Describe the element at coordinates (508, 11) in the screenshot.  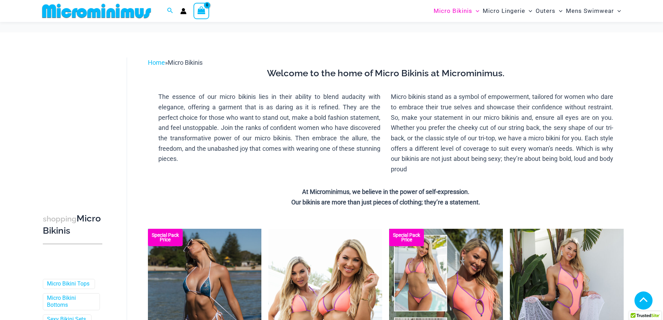
I see `a: Micro LingerieMenu ToggleMenu Toggle` at that location.